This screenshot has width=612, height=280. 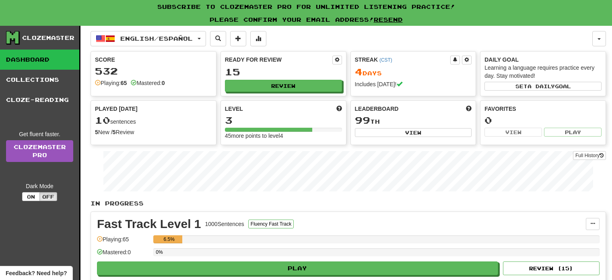 I want to click on div: Dark Mode, so click(x=39, y=186).